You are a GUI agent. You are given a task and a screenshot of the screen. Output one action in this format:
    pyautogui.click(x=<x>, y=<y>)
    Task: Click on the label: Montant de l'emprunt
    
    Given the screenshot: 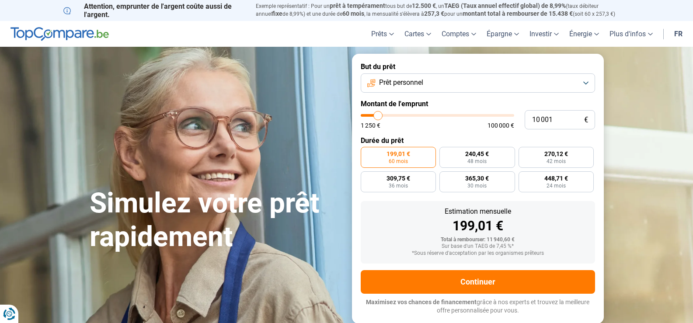 What is the action you would take?
    pyautogui.click(x=478, y=104)
    